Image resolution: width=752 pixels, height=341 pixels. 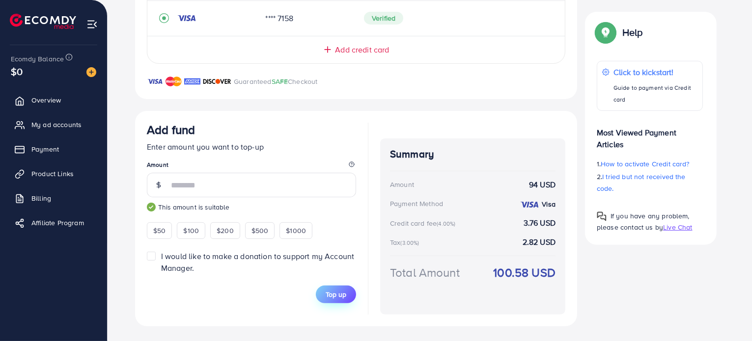 What do you see at coordinates (171, 130) in the screenshot?
I see `h3: Add fund` at bounding box center [171, 130].